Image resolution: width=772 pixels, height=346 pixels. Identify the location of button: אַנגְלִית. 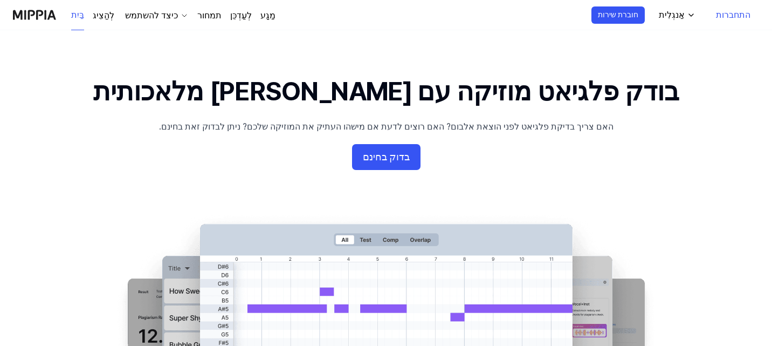
(676, 15).